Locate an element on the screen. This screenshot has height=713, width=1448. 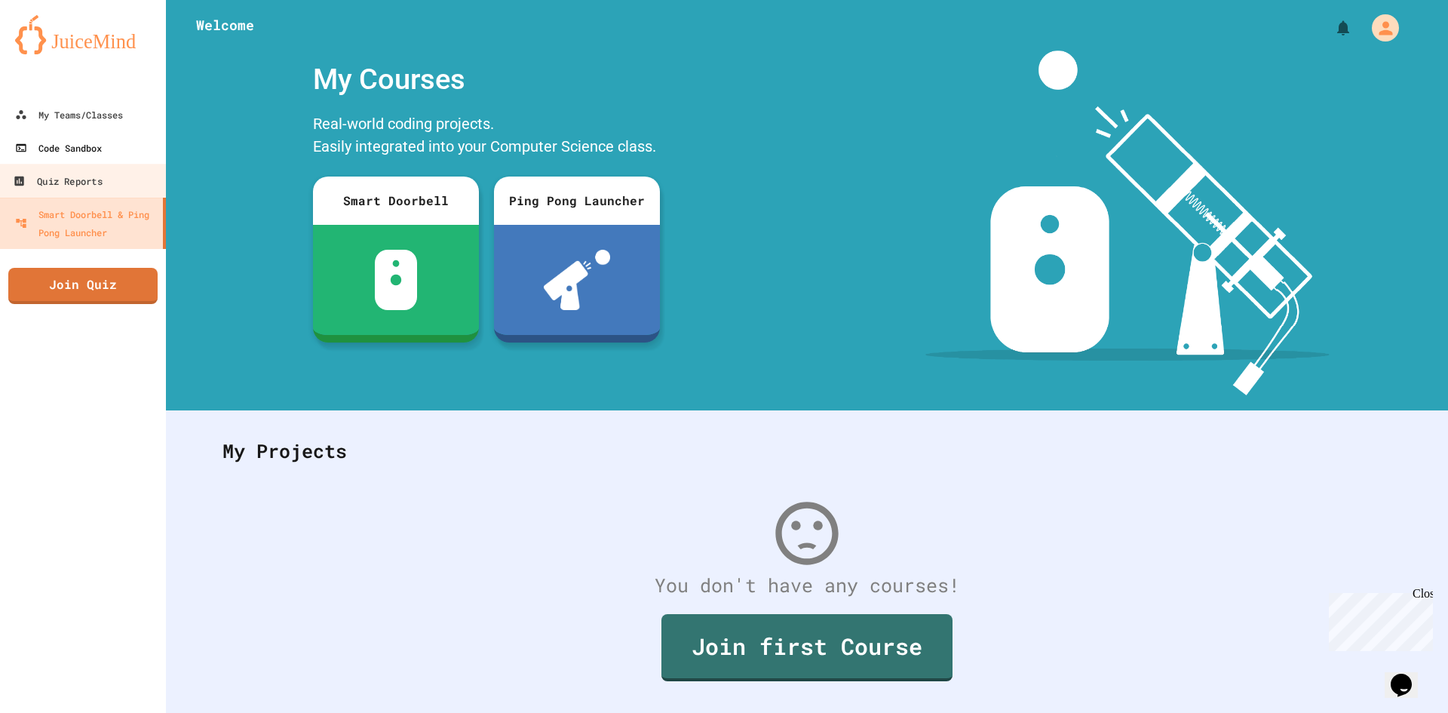
img: banner-image-my-projects.png is located at coordinates (1127, 222).